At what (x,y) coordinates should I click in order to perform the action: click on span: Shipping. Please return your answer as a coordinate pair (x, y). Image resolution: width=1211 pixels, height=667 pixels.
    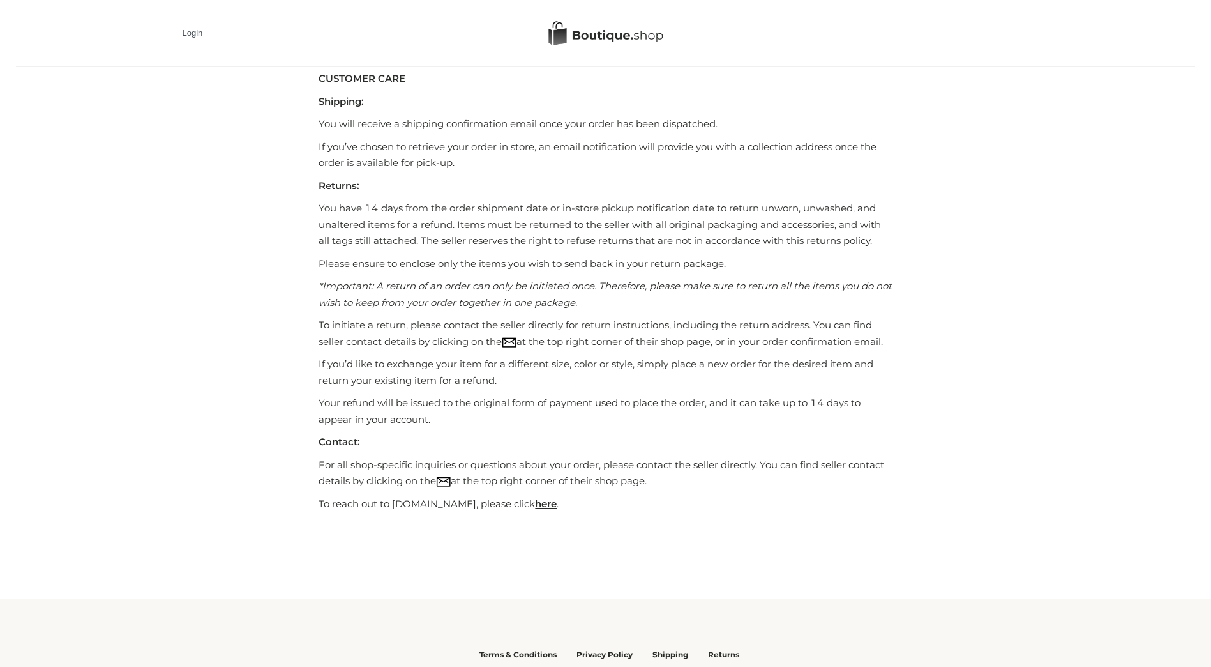
    Looking at the image, I should click on (670, 654).